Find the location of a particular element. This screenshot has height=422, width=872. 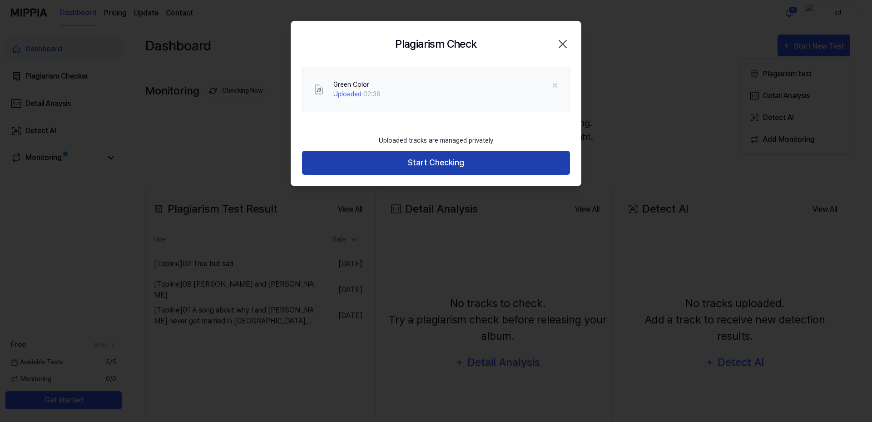

span: Uploaded is located at coordinates (348, 94).